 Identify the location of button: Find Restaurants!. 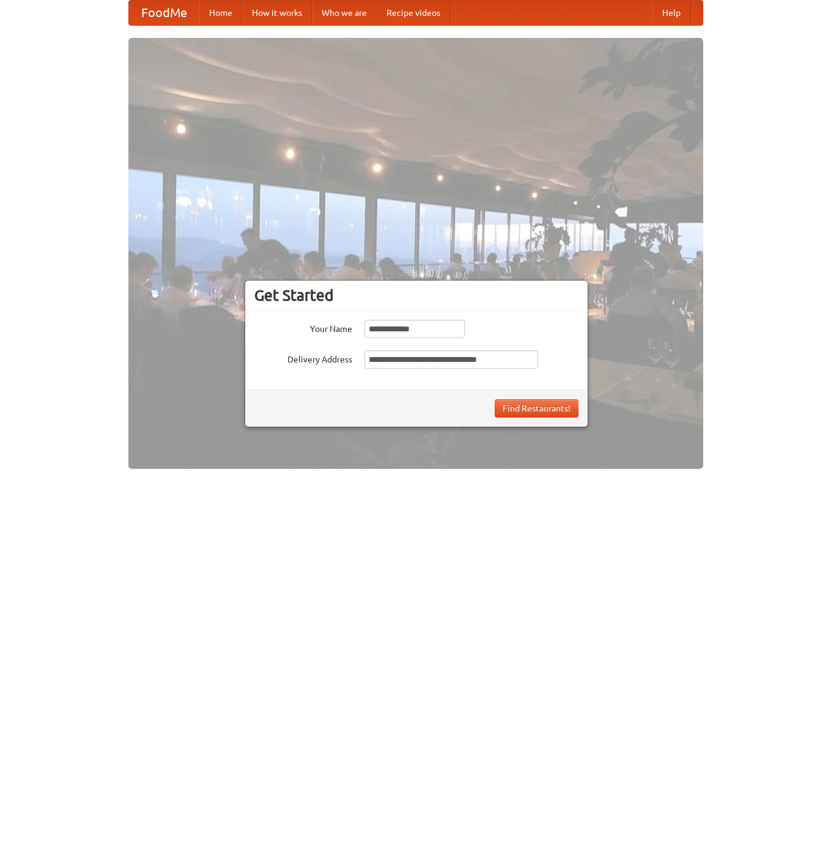
(536, 409).